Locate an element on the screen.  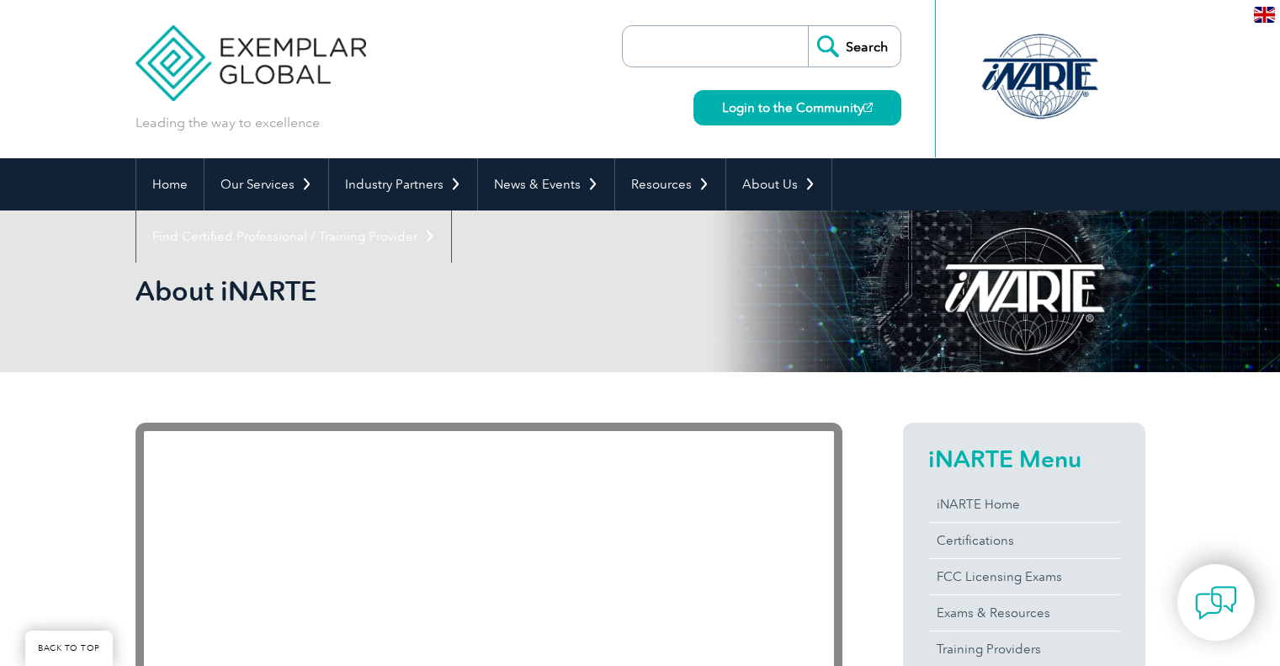
a: Resources is located at coordinates (670, 184).